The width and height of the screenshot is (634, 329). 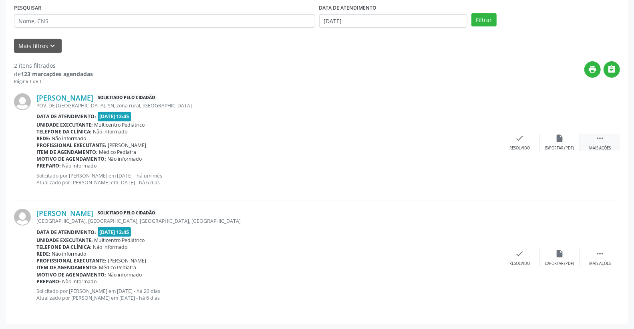 What do you see at coordinates (484, 20) in the screenshot?
I see `button: Filtrar` at bounding box center [484, 20].